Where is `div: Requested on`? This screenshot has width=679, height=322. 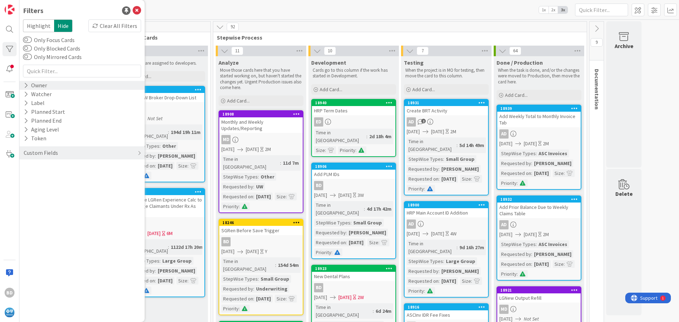
div: Requested on is located at coordinates (237, 197).